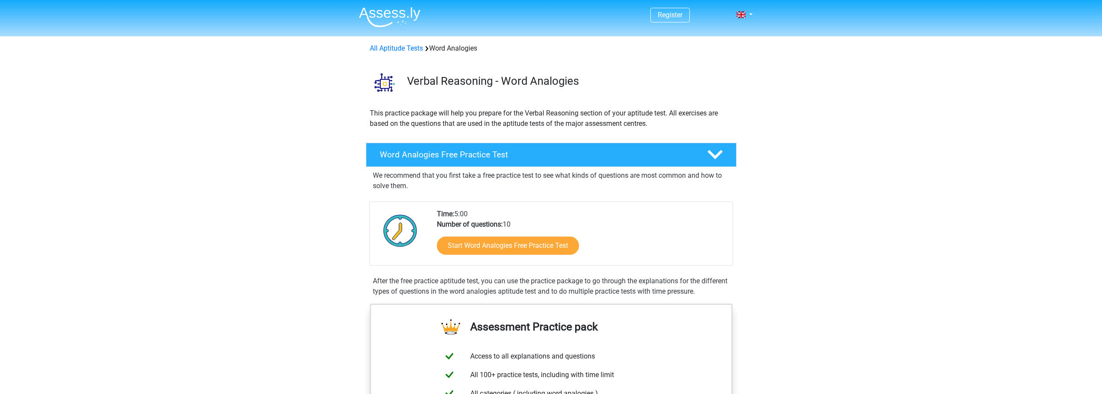 Image resolution: width=1102 pixels, height=394 pixels. Describe the element at coordinates (400, 231) in the screenshot. I see `img: Clock` at that location.